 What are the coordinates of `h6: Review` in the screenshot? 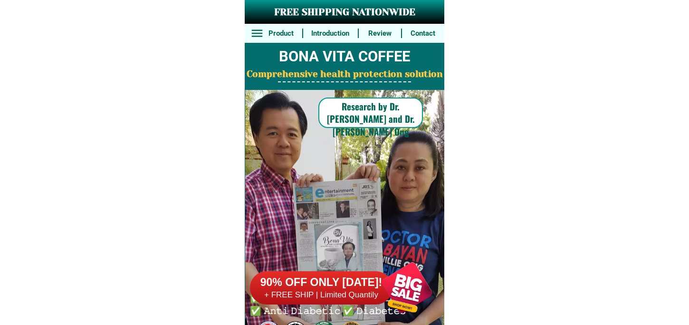 It's located at (380, 33).